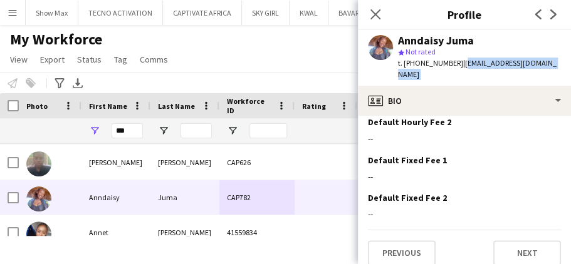 This screenshot has height=264, width=571. I want to click on span: Workforce ID, so click(249, 106).